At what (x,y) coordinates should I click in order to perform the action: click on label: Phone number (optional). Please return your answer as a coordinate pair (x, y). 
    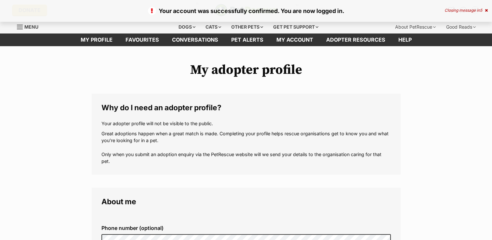
    Looking at the image, I should click on (246, 228).